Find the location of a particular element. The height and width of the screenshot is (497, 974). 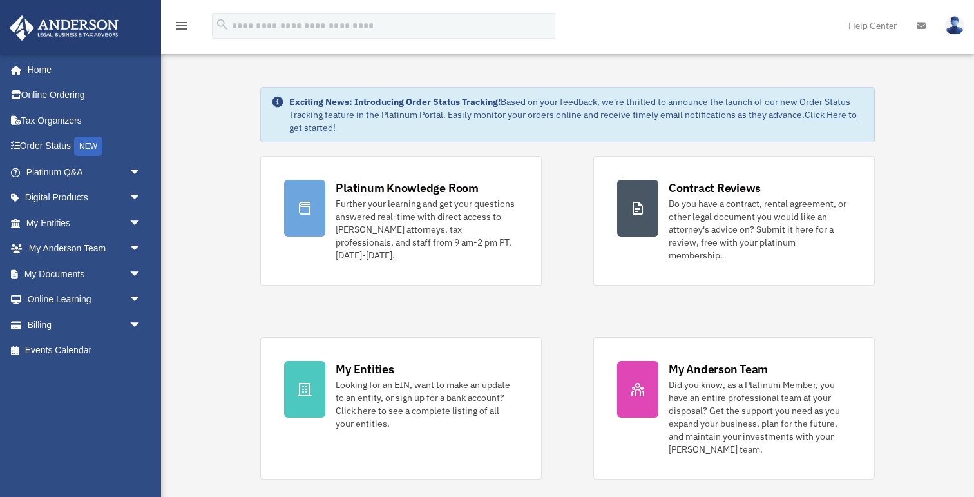

div: Looking for an EIN, want to make an update to an entity, or sign up for a bank account? Click her... is located at coordinates (427, 404).